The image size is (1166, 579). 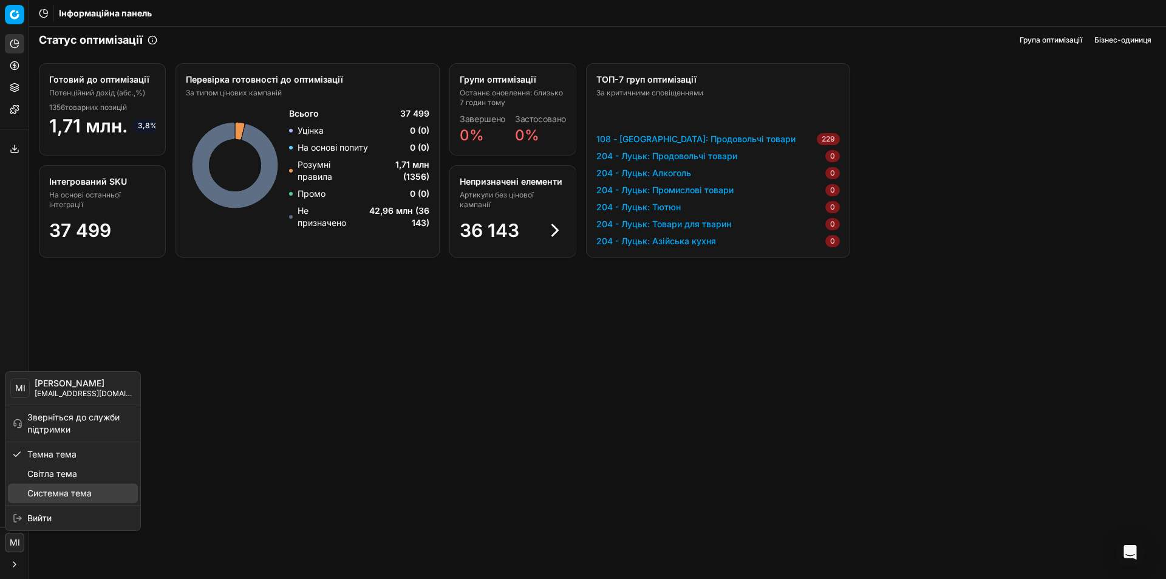 I want to click on font: Вийти, so click(x=39, y=517).